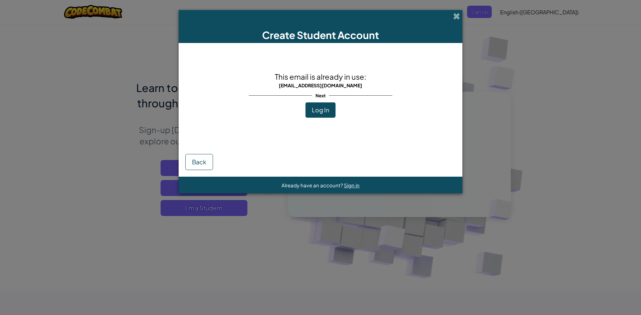  What do you see at coordinates (352, 185) in the screenshot?
I see `span: Sign in` at bounding box center [352, 185].